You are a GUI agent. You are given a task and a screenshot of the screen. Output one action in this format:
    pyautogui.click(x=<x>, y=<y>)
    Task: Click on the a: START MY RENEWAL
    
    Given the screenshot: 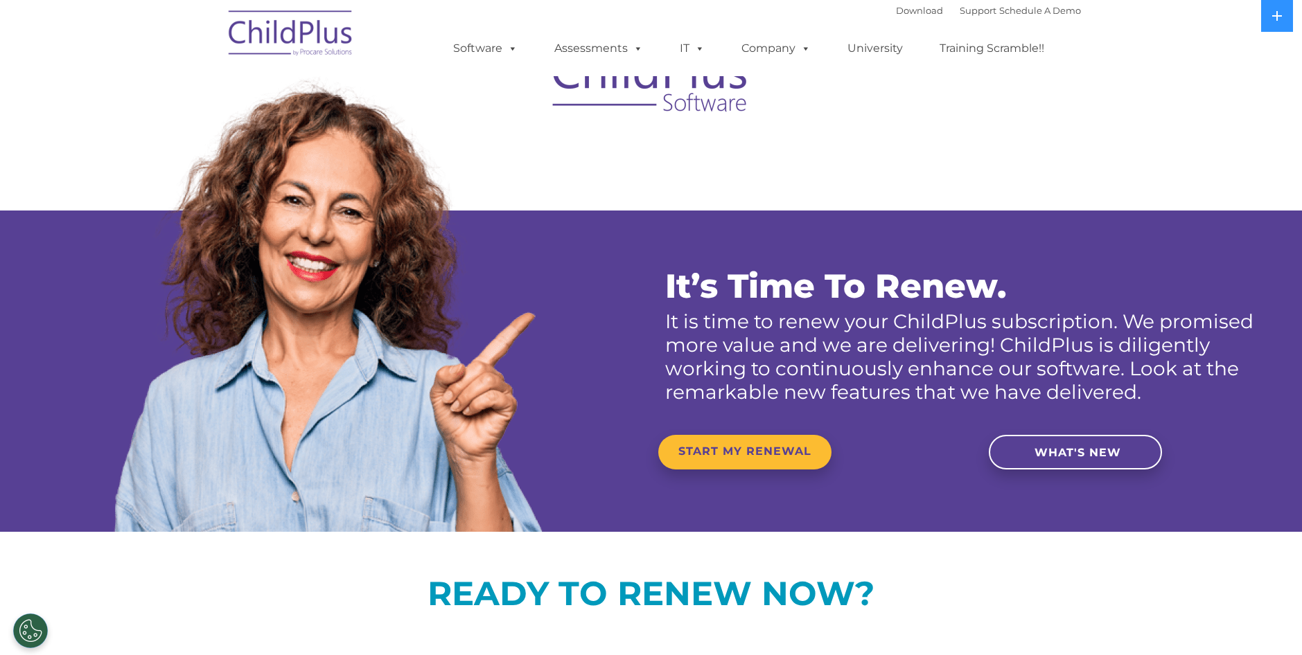 What is the action you would take?
    pyautogui.click(x=745, y=452)
    